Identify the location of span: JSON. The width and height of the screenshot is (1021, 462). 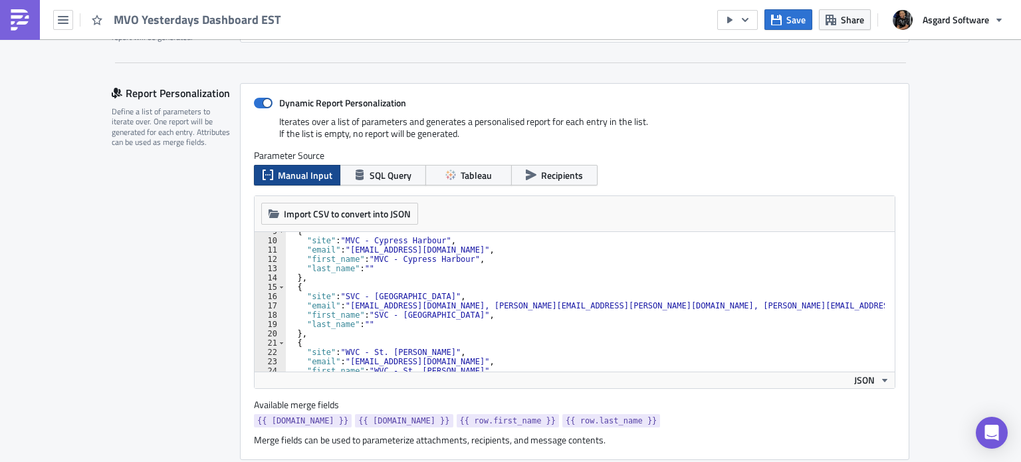
(864, 380).